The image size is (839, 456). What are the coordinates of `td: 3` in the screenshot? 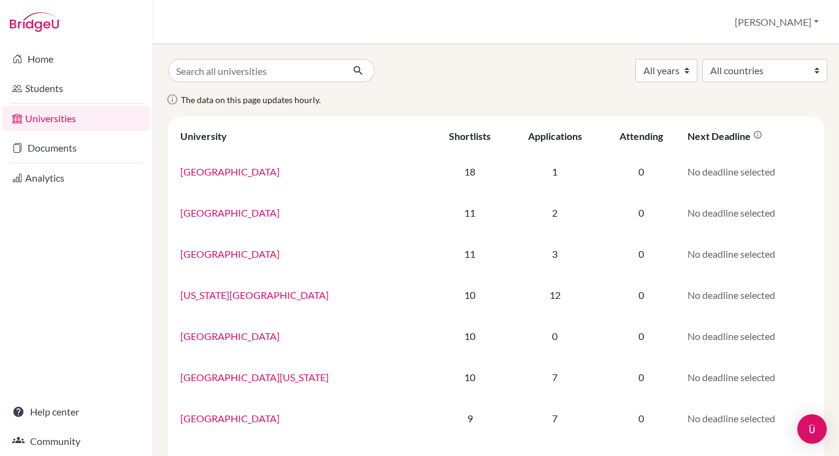 It's located at (555, 253).